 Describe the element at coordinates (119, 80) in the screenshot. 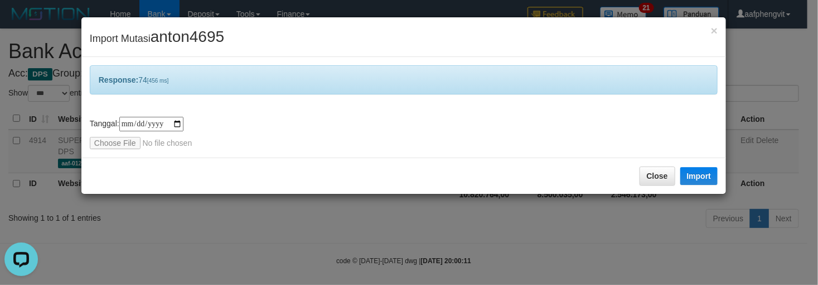

I see `b: Response:` at that location.